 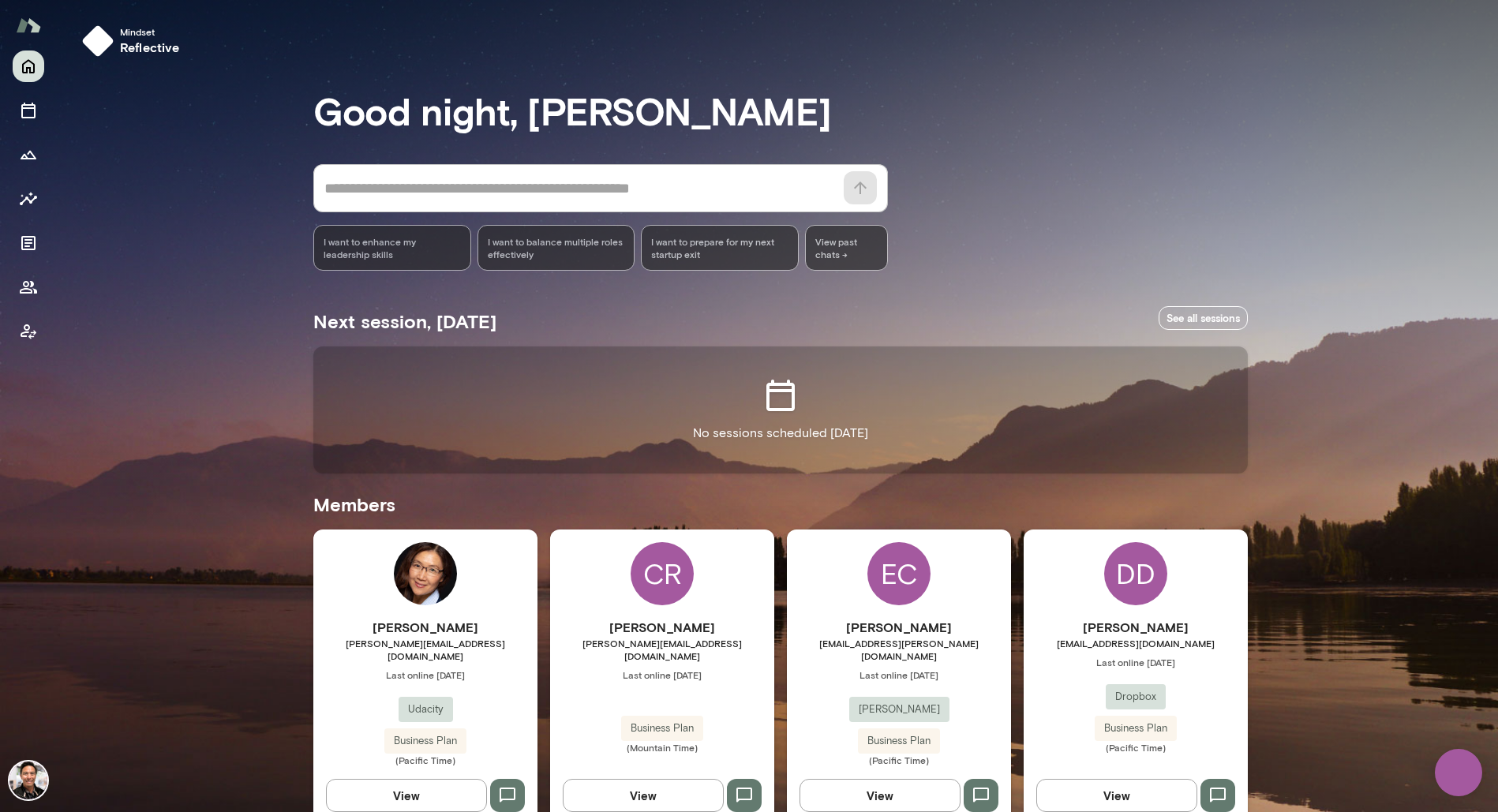 What do you see at coordinates (1136, 574) in the screenshot?
I see `div: DD` at bounding box center [1136, 574].